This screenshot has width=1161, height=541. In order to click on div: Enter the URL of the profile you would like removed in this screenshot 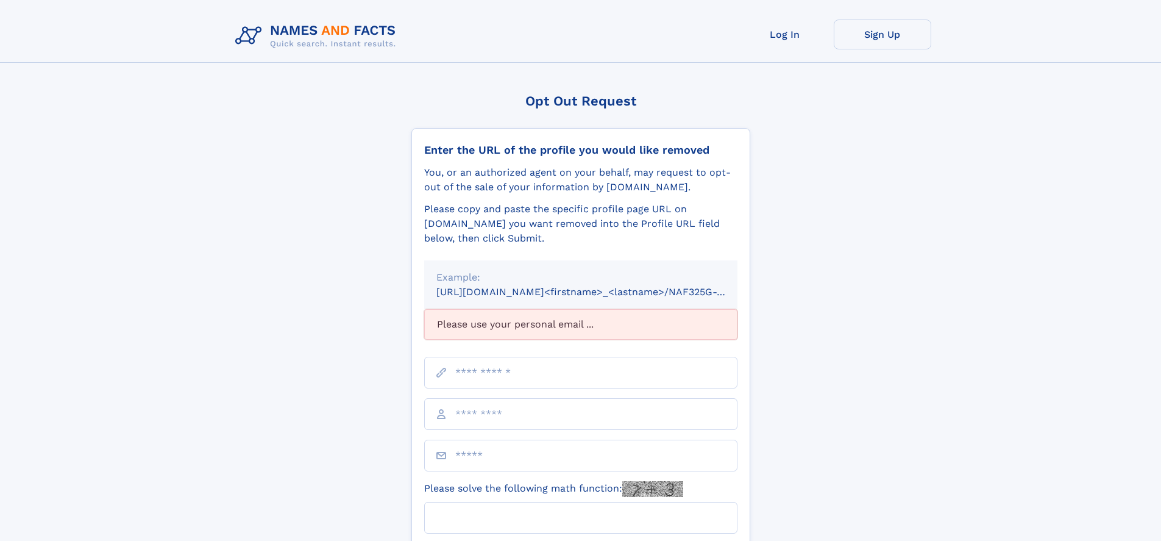, I will do `click(581, 150)`.